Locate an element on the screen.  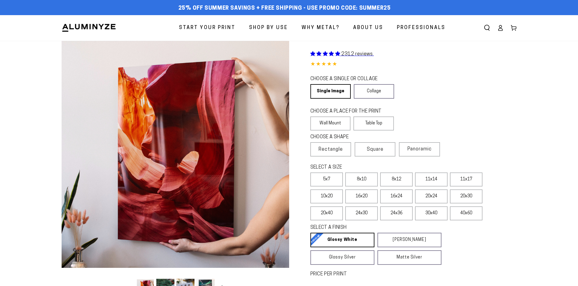
label: Wall Mount is located at coordinates (330, 124).